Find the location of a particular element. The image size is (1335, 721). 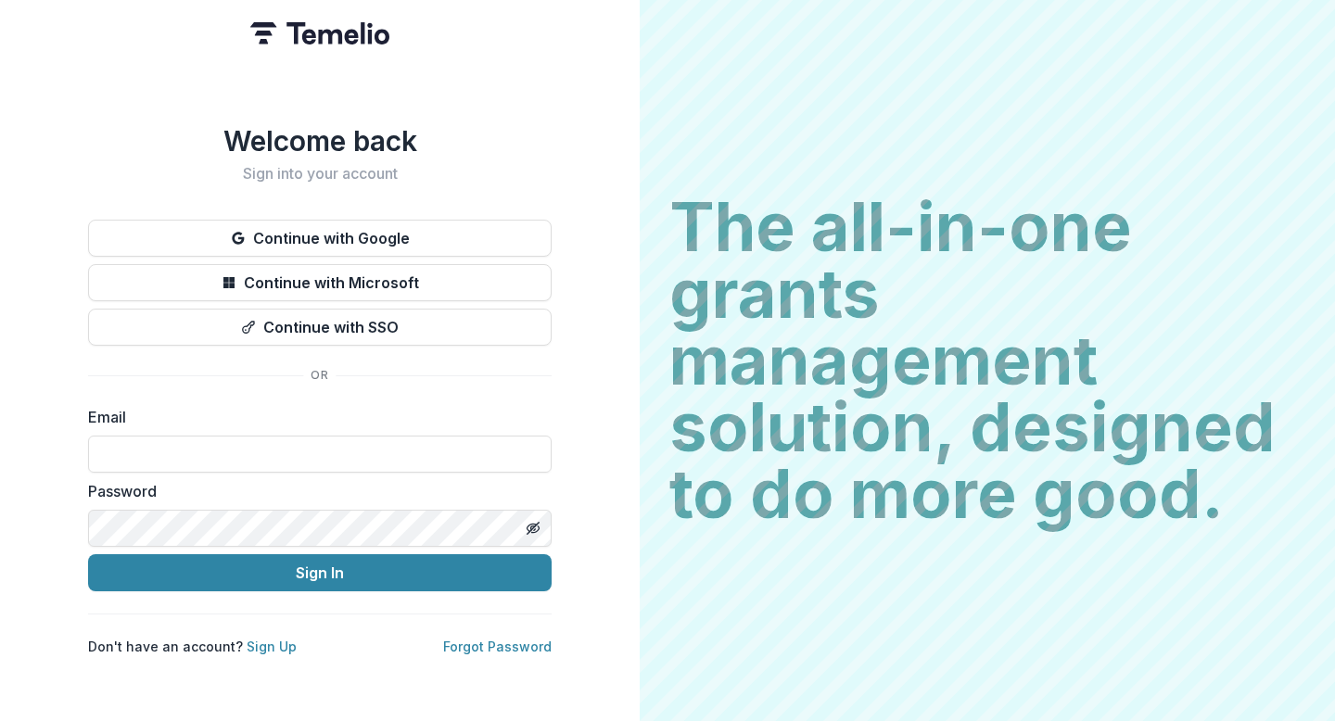

button: Continue with Google is located at coordinates (320, 238).